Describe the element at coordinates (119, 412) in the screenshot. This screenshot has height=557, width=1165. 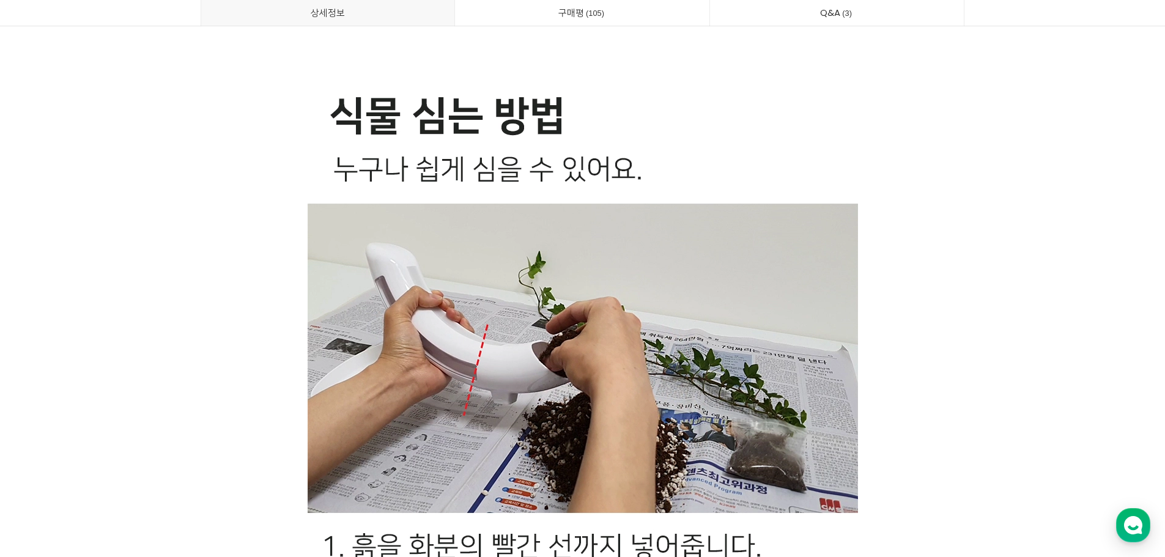
I see `span: 대화` at that location.